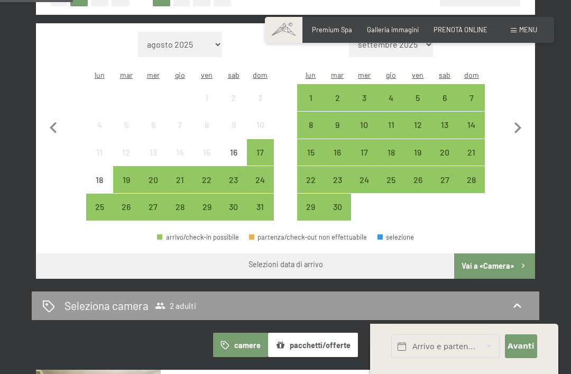  I want to click on div: 18, so click(391, 160).